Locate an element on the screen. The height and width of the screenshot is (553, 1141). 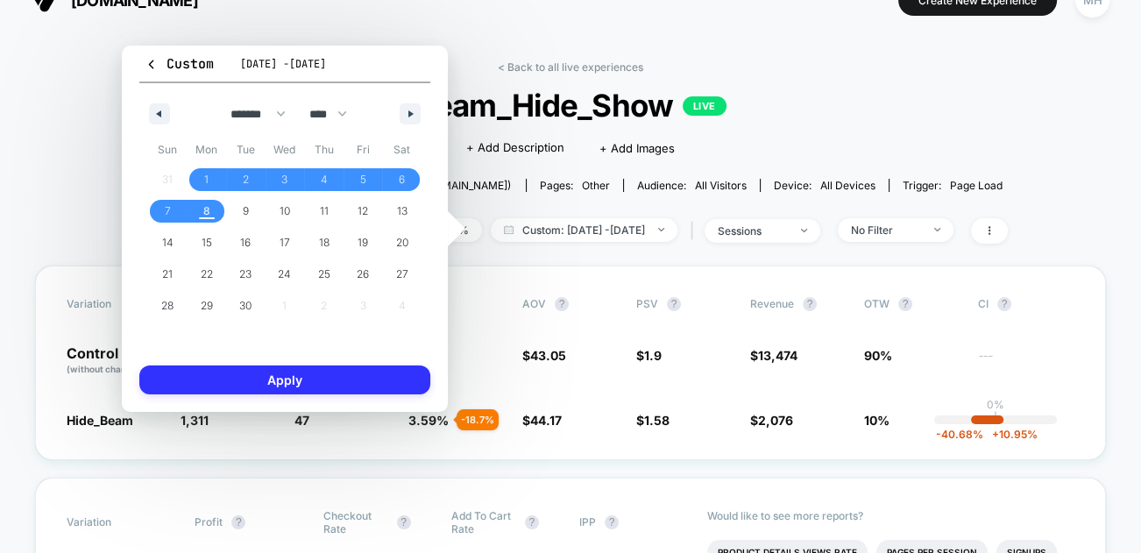
span: CI is located at coordinates (1026, 304).